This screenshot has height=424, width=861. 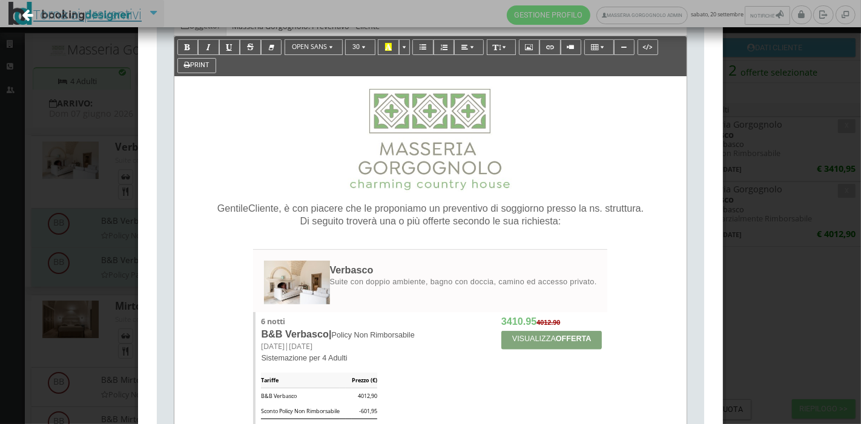 What do you see at coordinates (300, 412) in the screenshot?
I see `td: Sconto Policy Non Rimborsabile` at bounding box center [300, 412].